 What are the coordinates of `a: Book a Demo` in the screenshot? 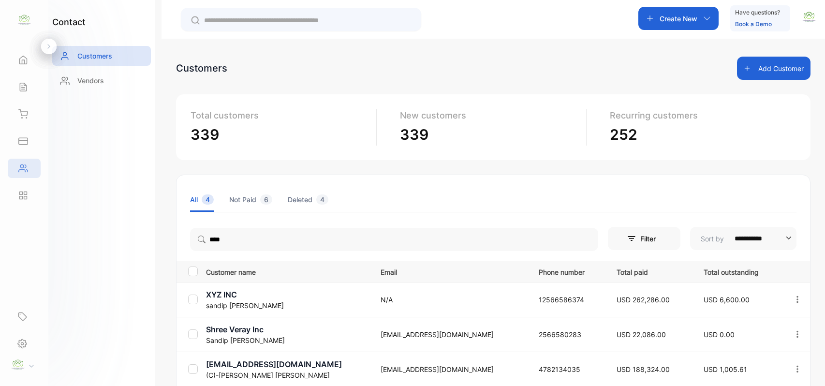 It's located at (754, 24).